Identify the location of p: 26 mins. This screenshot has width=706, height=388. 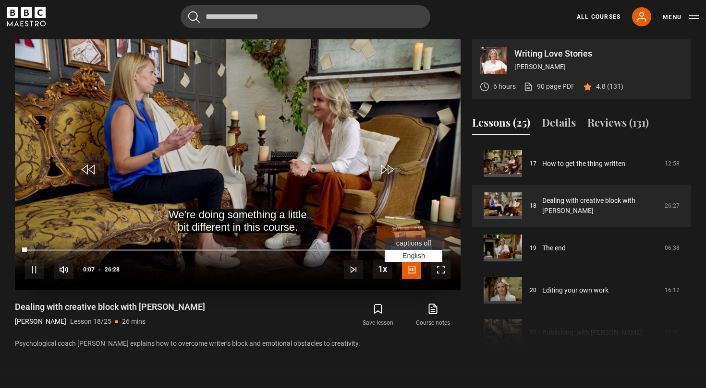
(133, 322).